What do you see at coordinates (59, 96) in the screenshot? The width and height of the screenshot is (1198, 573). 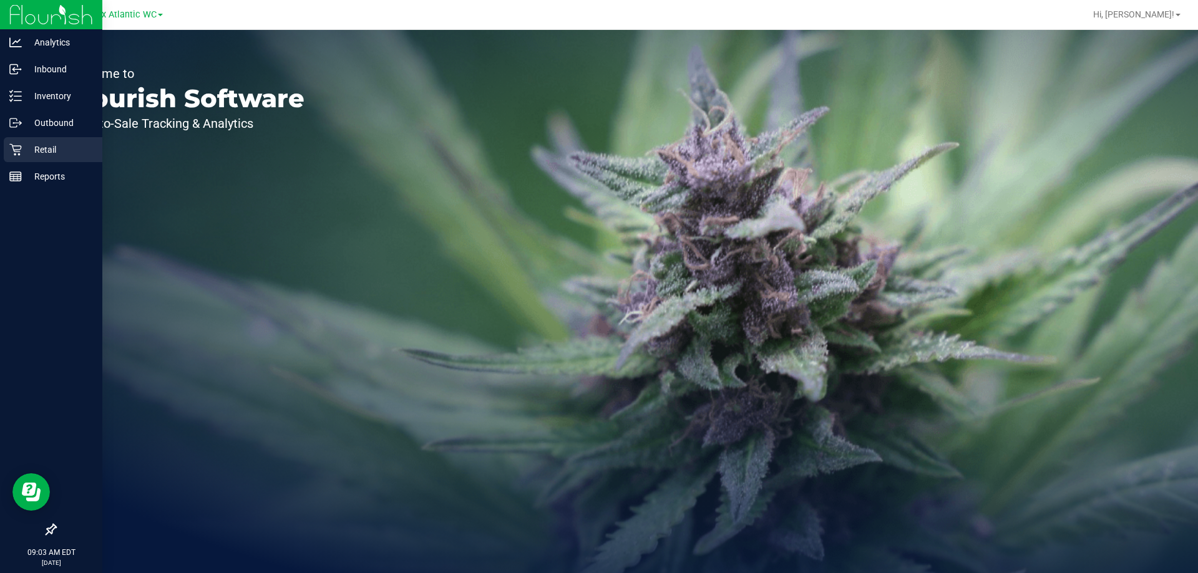 I see `p: Inventory` at bounding box center [59, 96].